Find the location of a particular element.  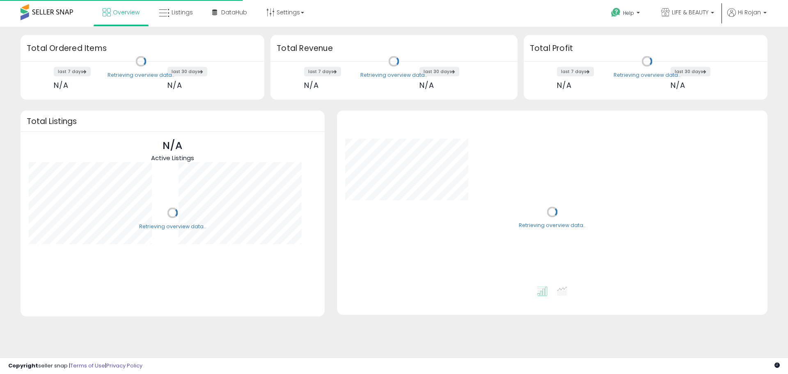

div: seller snap | | is located at coordinates (75, 366).